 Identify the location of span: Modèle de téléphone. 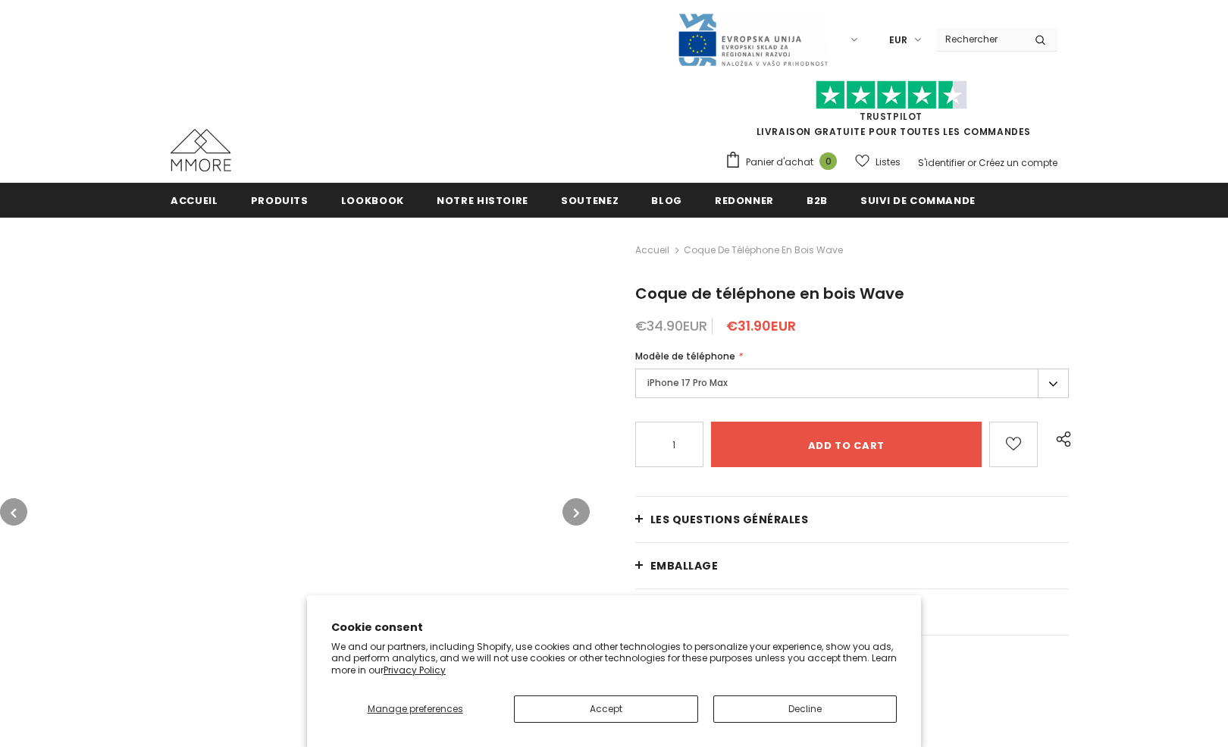
(685, 355).